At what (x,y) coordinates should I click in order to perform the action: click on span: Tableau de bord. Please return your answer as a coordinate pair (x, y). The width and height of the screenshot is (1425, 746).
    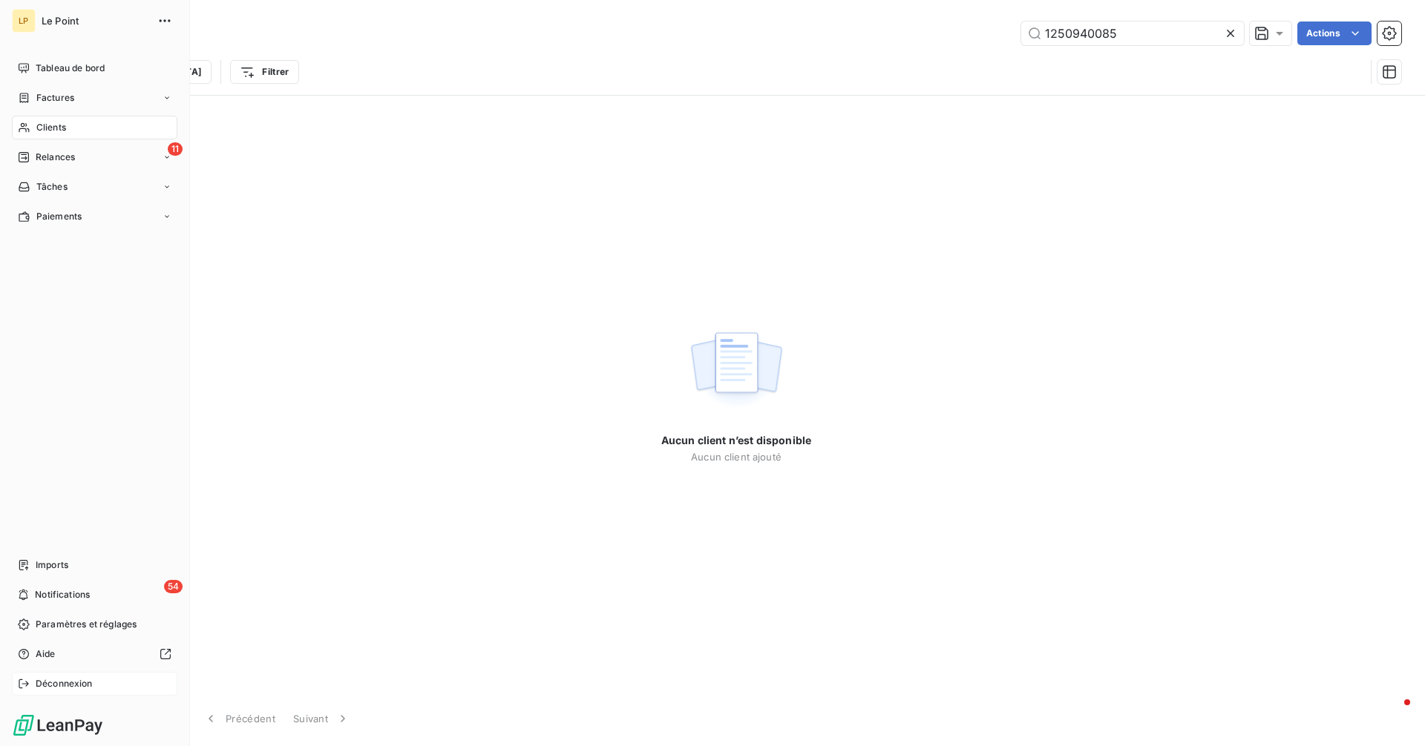
    Looking at the image, I should click on (70, 68).